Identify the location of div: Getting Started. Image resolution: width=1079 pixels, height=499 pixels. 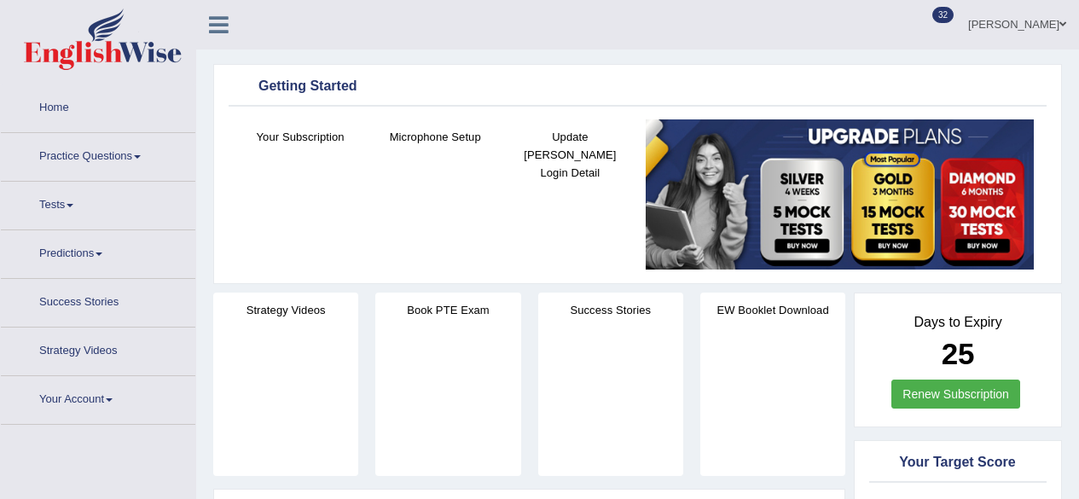
(637, 87).